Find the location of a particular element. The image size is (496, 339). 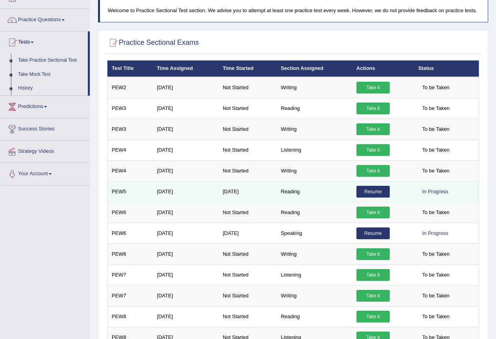

th: Time Started is located at coordinates (248, 69).